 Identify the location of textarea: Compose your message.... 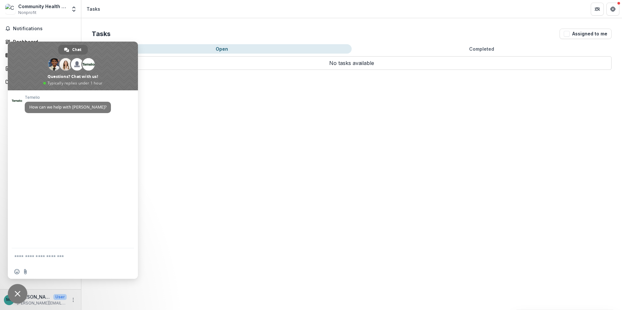
(66, 257).